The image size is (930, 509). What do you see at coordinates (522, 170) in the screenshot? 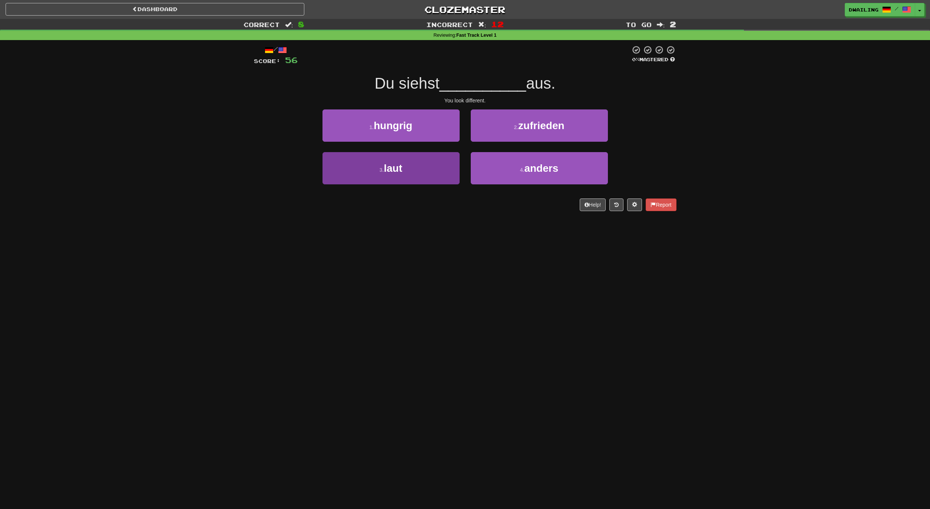
I see `small: 4 .` at bounding box center [522, 170].